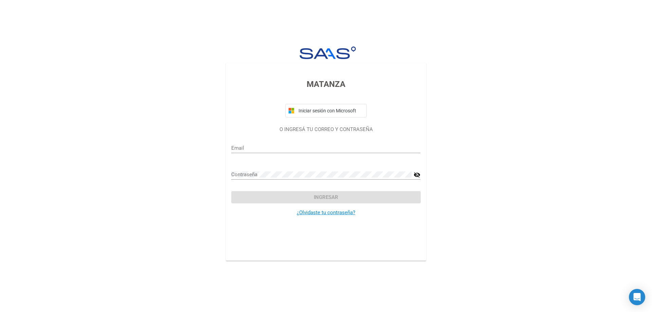 The image size is (652, 312). I want to click on div: Open Intercom Messenger, so click(637, 297).